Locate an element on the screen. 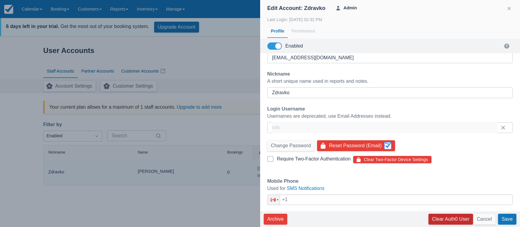  input: 1 (702) 123-4567 is located at coordinates (390, 200).